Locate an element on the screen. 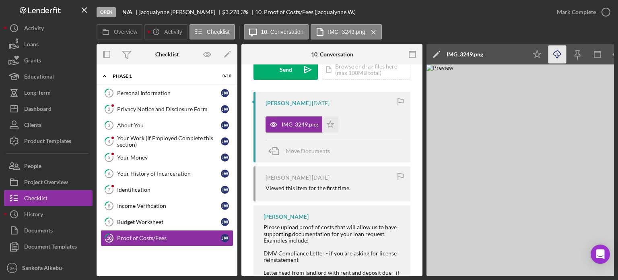 The height and width of the screenshot is (280, 618). a: Project Overview is located at coordinates (48, 182).